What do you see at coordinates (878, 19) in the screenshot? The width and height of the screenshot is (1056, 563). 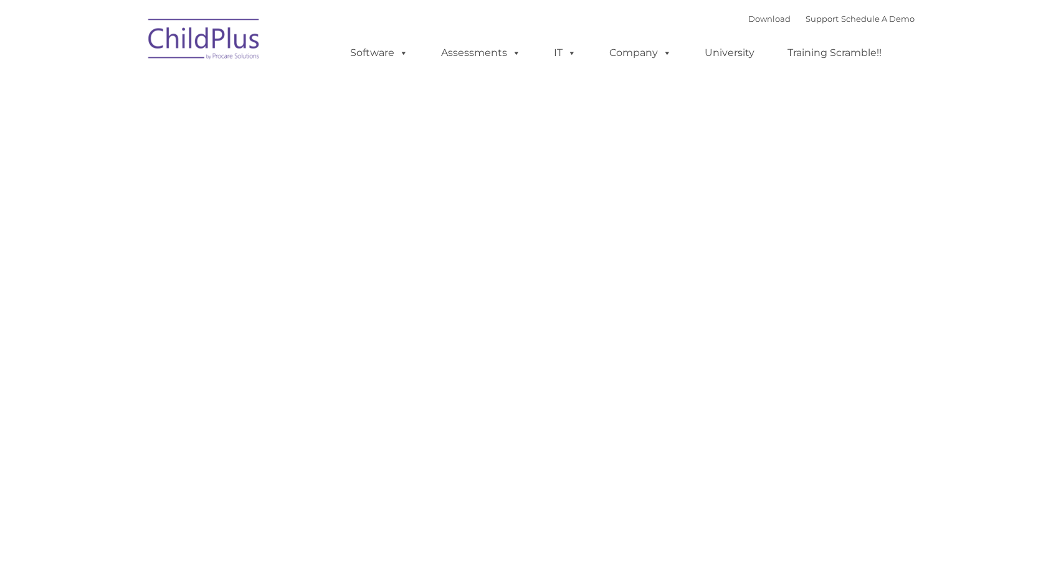 I see `a: Schedule A Demo` at bounding box center [878, 19].